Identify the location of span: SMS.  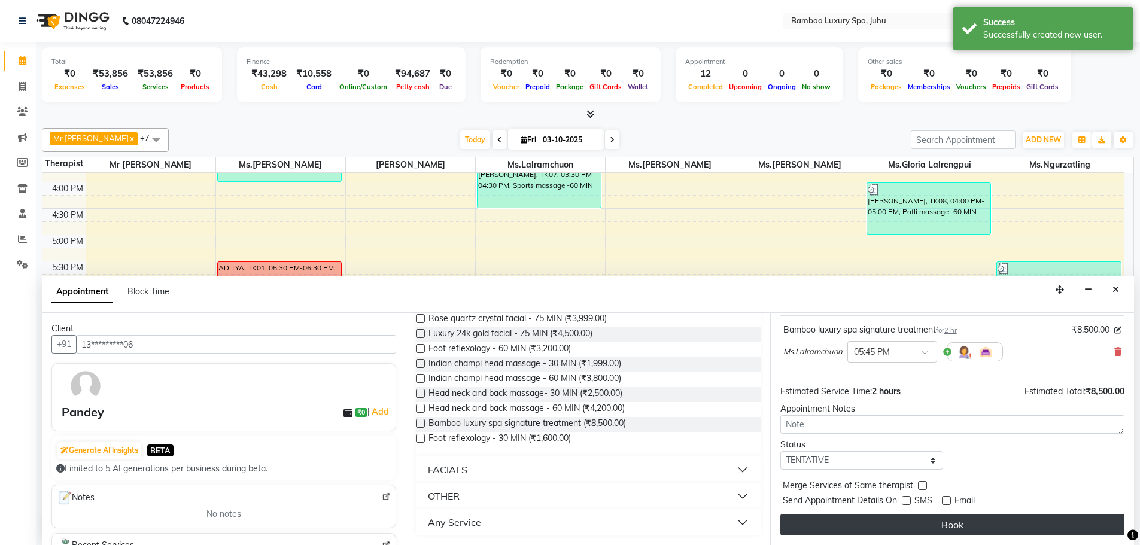
(924, 502).